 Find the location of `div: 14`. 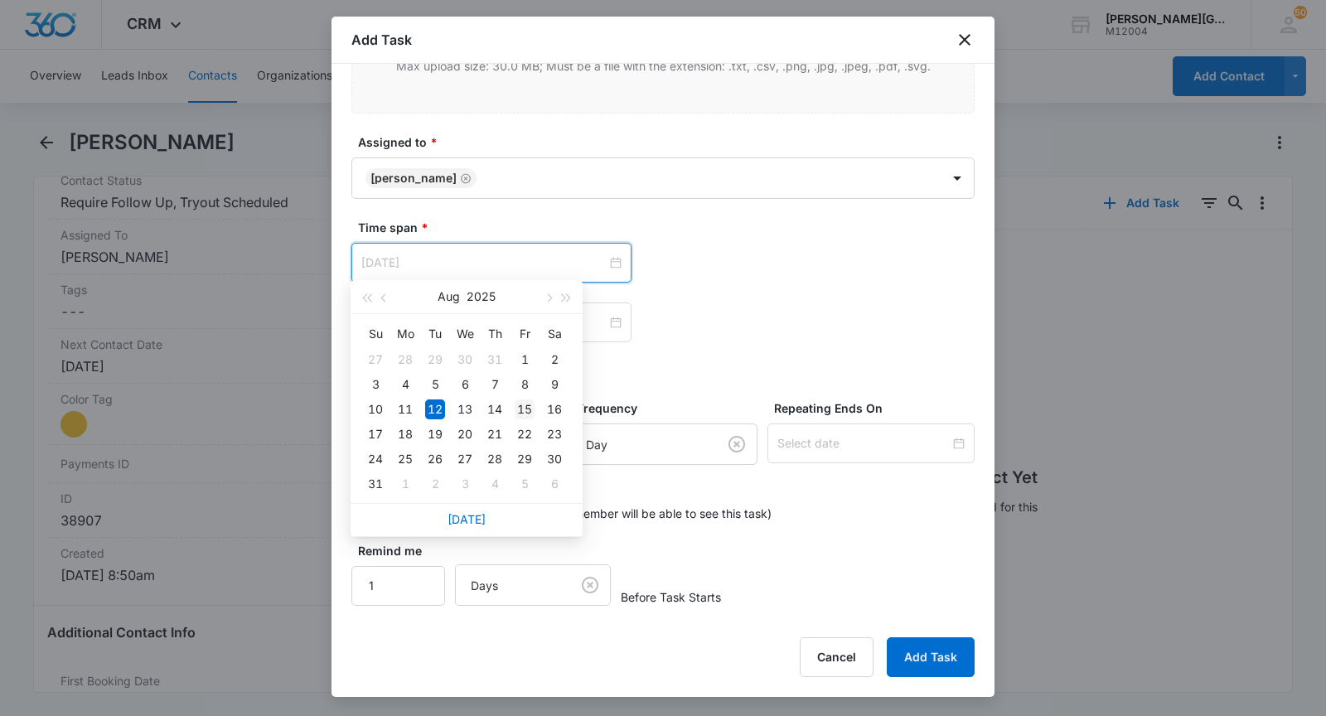

div: 14 is located at coordinates (495, 410).